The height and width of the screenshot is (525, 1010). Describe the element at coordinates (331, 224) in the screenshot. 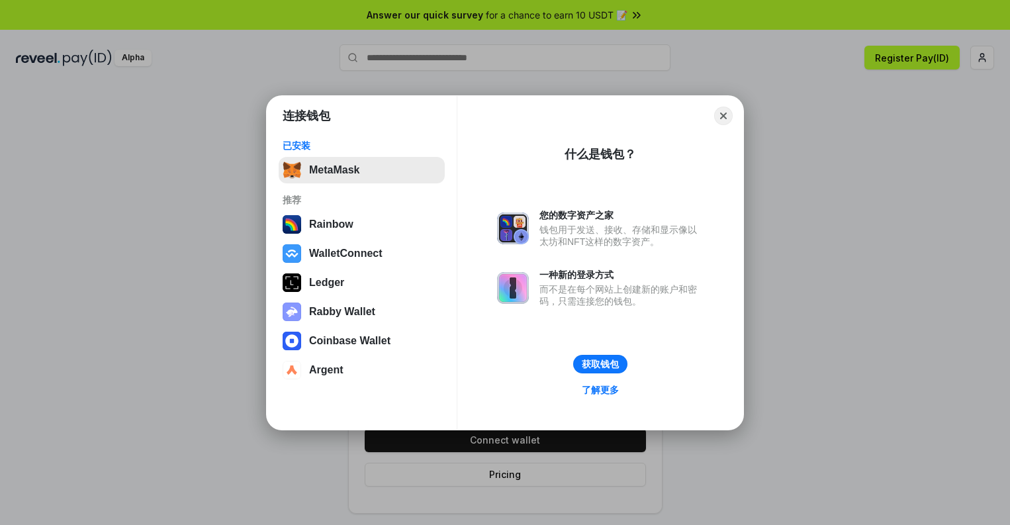

I see `div: Rainbow` at that location.